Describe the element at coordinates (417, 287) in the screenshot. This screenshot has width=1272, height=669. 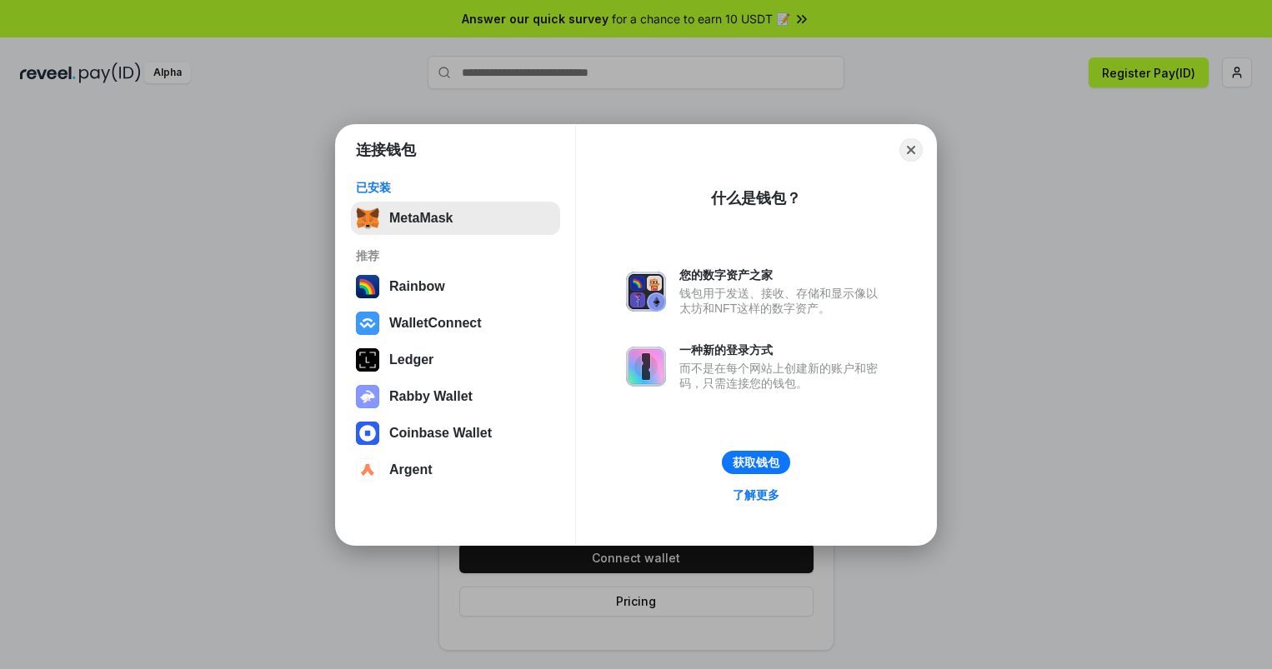
I see `div: Rainbow` at that location.